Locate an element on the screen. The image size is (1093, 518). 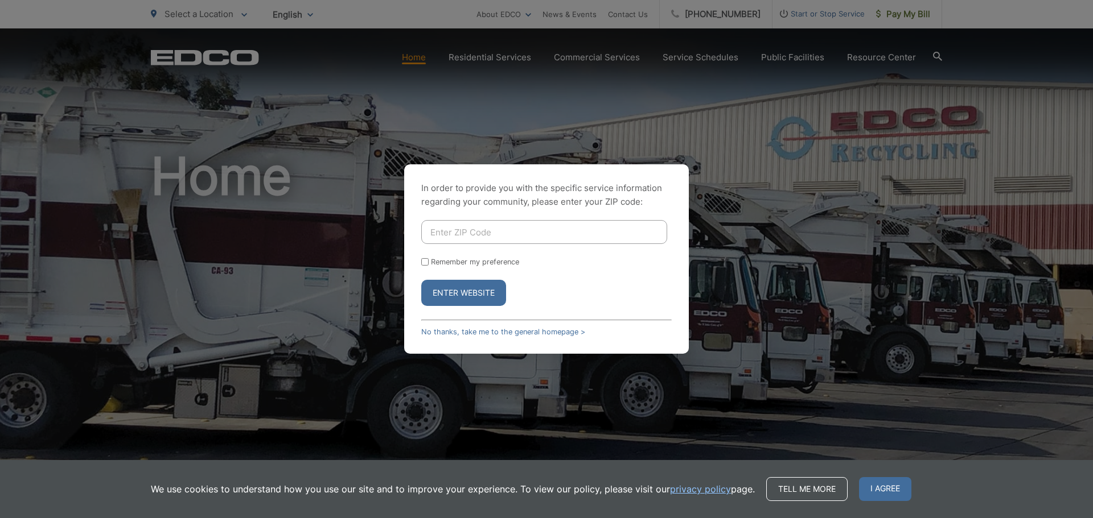
label: Remember my preference is located at coordinates (475, 262).